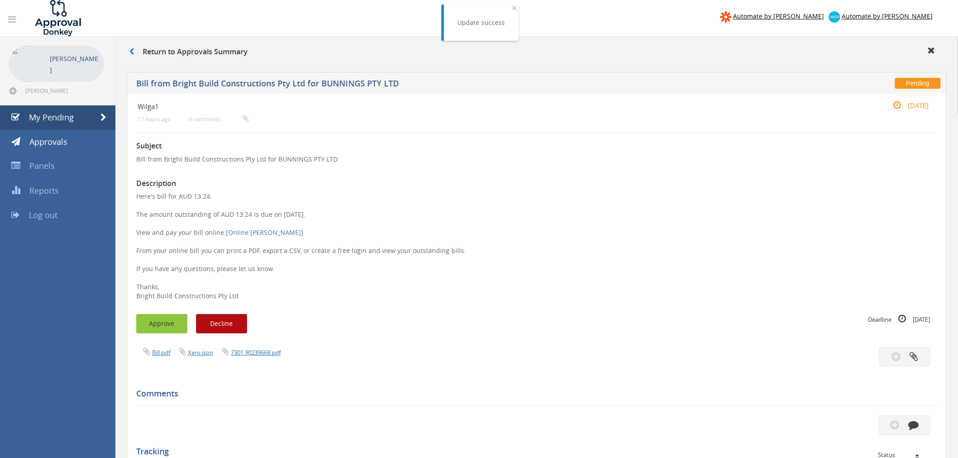  What do you see at coordinates (200, 353) in the screenshot?
I see `a: Xero.json` at bounding box center [200, 353].